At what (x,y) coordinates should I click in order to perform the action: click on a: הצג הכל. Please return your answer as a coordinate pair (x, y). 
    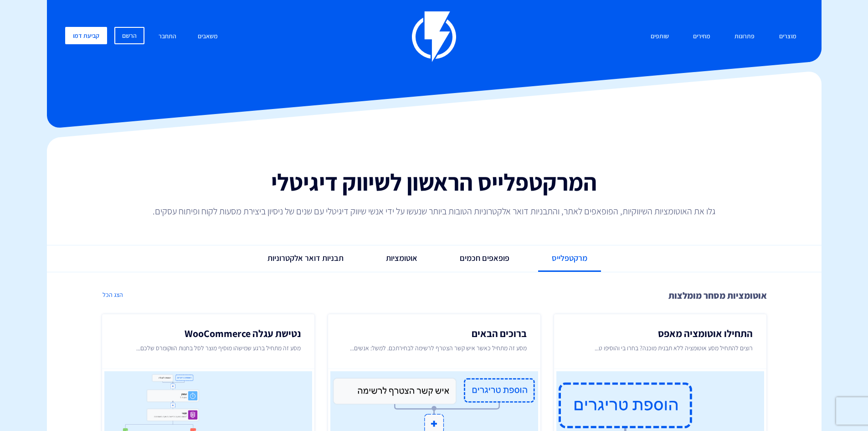
    Looking at the image, I should click on (113, 294).